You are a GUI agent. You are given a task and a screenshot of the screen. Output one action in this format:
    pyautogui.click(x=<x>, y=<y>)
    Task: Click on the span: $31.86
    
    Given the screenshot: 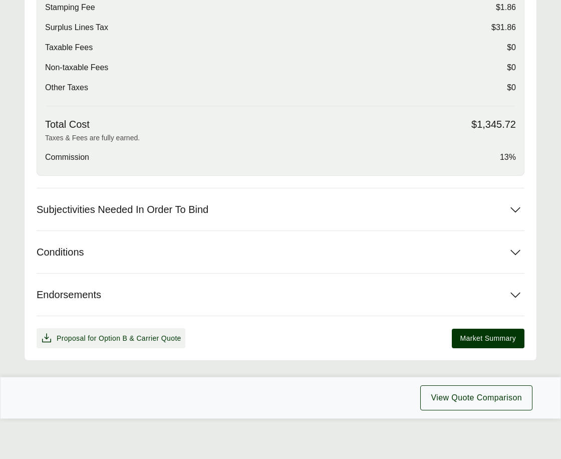 What is the action you would take?
    pyautogui.click(x=504, y=28)
    